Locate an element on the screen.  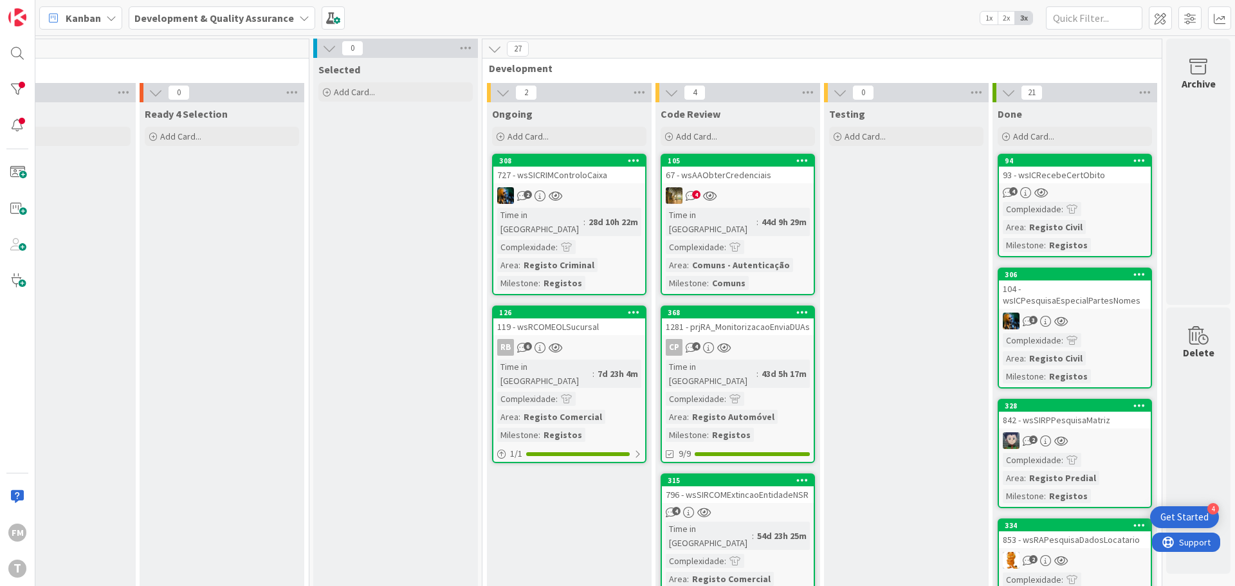
img: RL is located at coordinates (1011, 560).